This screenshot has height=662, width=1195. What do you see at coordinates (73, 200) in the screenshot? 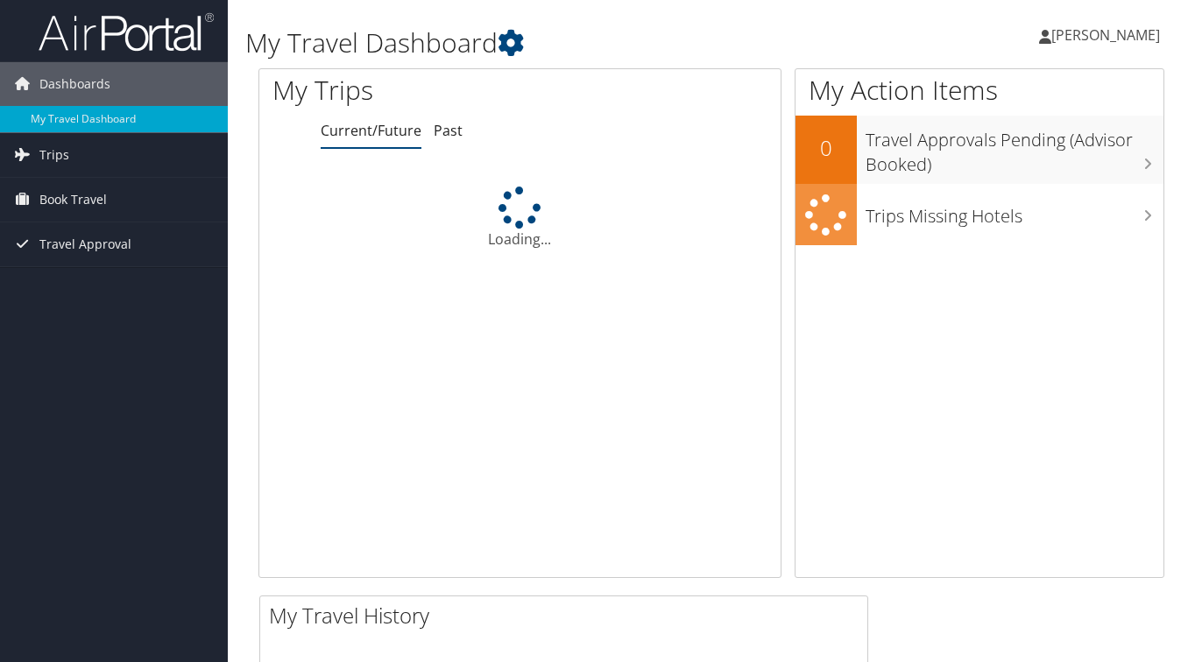
I see `span: Book Travel` at bounding box center [73, 200].